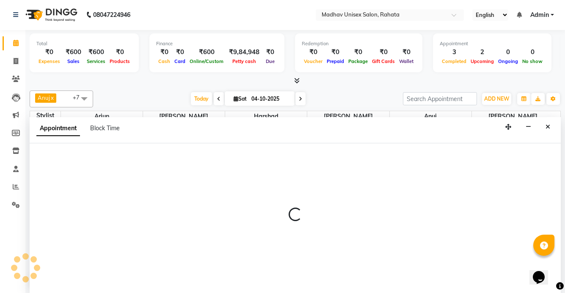 The width and height of the screenshot is (565, 293). Describe the element at coordinates (358, 61) in the screenshot. I see `span: Package` at that location.